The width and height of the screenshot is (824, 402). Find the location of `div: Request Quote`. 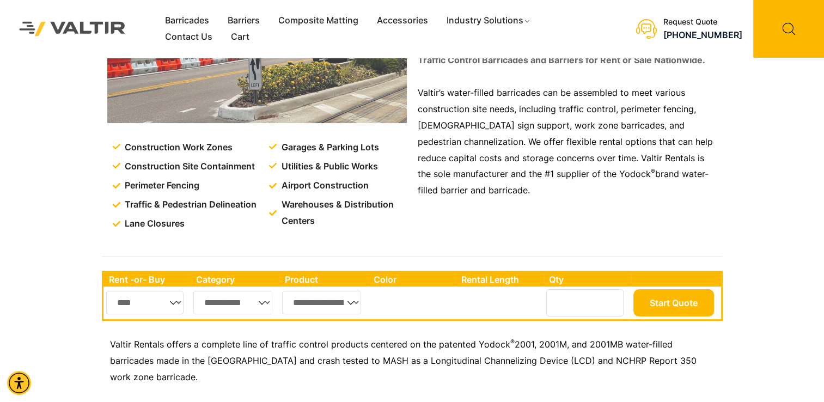

div: Request Quote is located at coordinates (703, 22).